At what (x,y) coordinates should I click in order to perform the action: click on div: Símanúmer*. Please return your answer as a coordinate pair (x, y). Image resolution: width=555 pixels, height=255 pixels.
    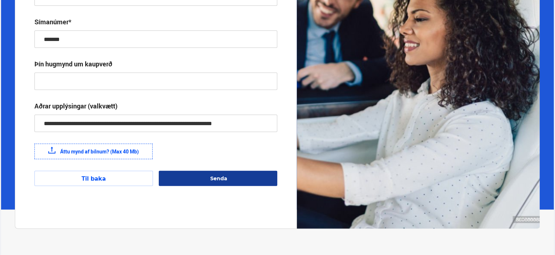
    Looking at the image, I should click on (53, 22).